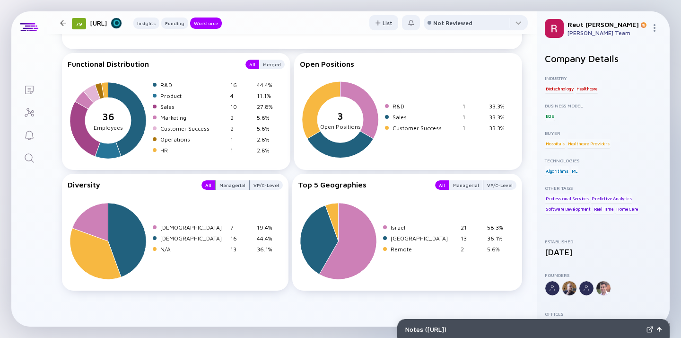 This screenshot has height=338, width=681. Describe the element at coordinates (472, 227) in the screenshot. I see `div: 21` at that location.